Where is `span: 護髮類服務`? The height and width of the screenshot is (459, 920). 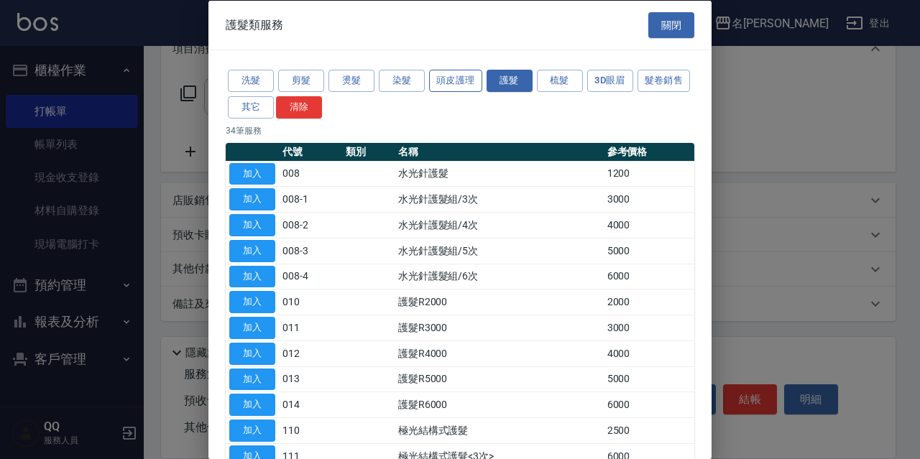 span: 護髮類服務 is located at coordinates (254, 24).